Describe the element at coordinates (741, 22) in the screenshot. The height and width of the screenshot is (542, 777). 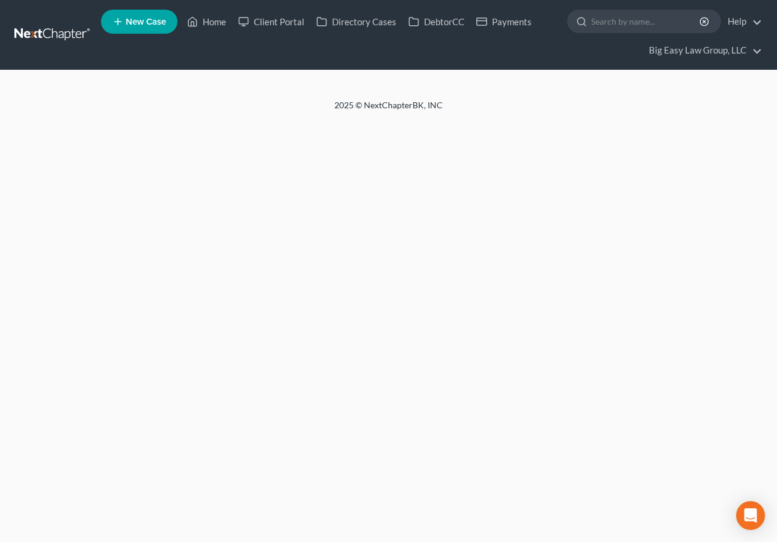
I see `a: Help` at that location.